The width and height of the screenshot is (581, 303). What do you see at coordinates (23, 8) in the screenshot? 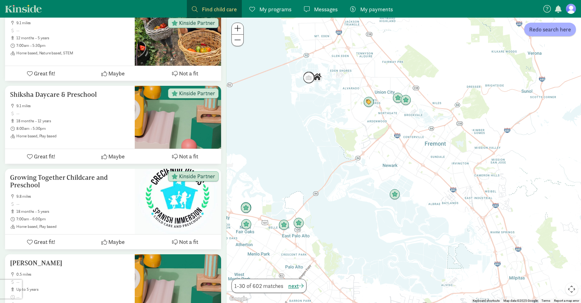
I see `a: Kinside` at bounding box center [23, 8].